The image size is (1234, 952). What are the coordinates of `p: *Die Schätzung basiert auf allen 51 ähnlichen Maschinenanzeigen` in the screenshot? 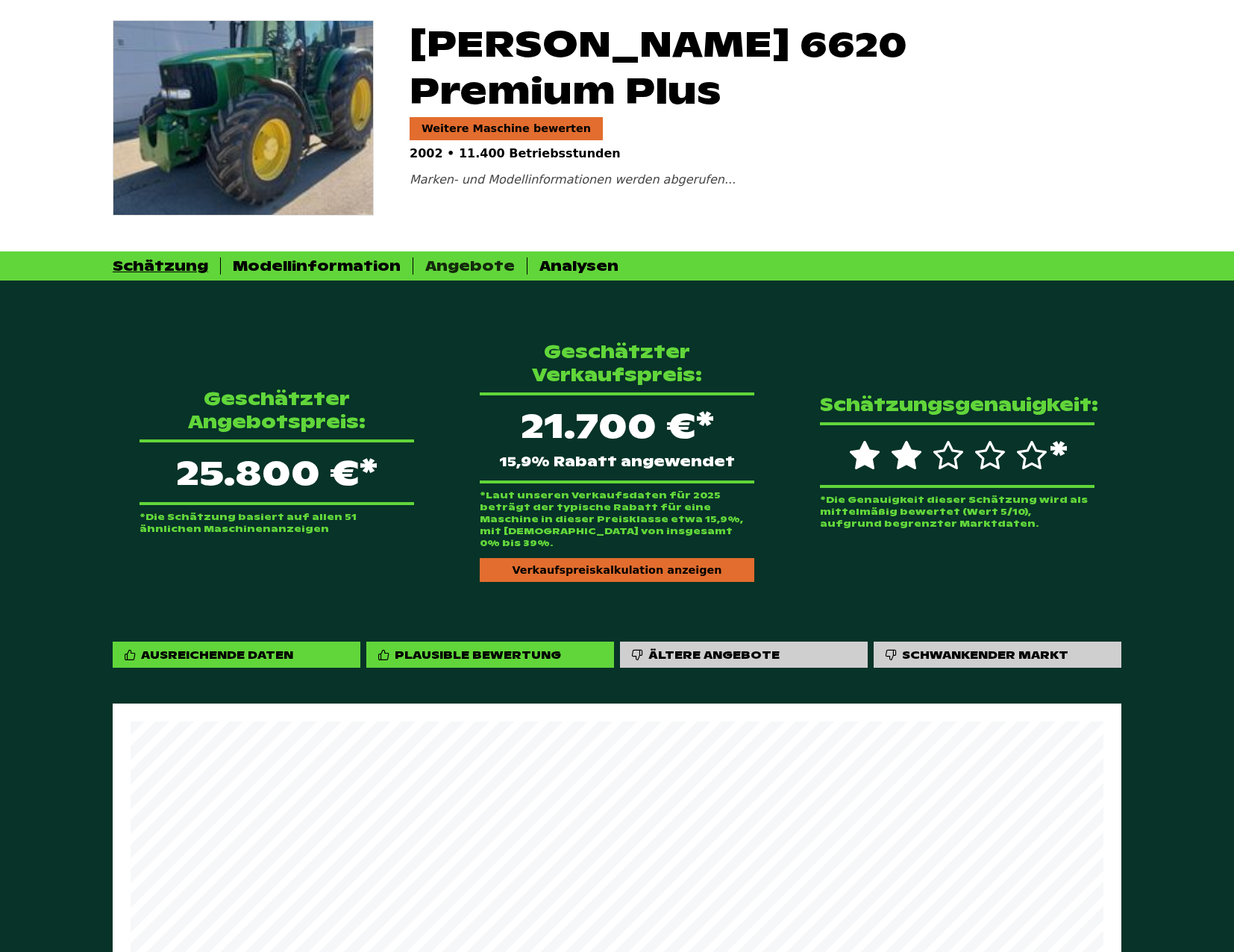 It's located at (277, 523).